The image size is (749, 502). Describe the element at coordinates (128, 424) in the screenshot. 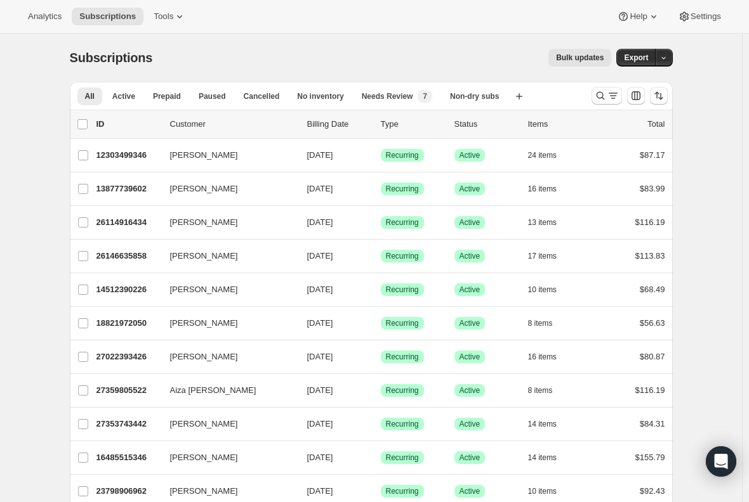

I see `p: 27353743442` at that location.